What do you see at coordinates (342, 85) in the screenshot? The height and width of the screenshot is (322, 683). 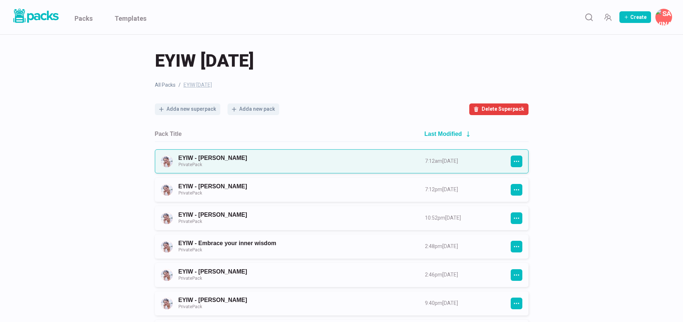 I see `nav: breadcrumb` at bounding box center [342, 85].